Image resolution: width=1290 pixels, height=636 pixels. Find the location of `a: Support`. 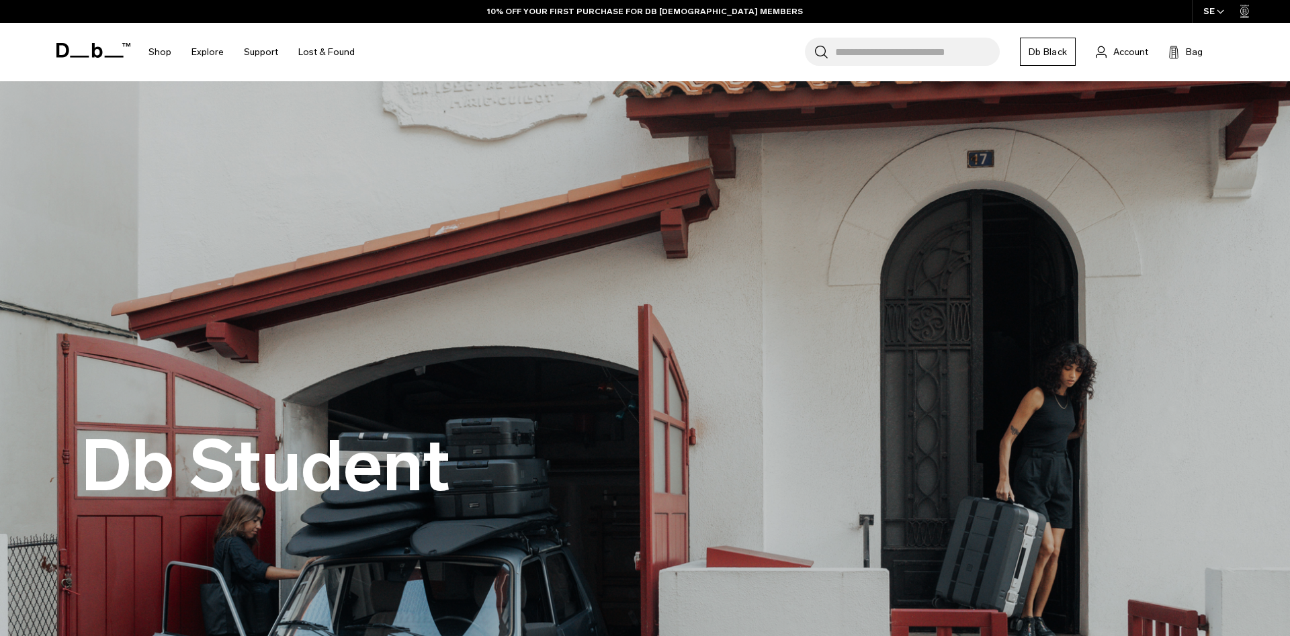

a: Support is located at coordinates (261, 52).